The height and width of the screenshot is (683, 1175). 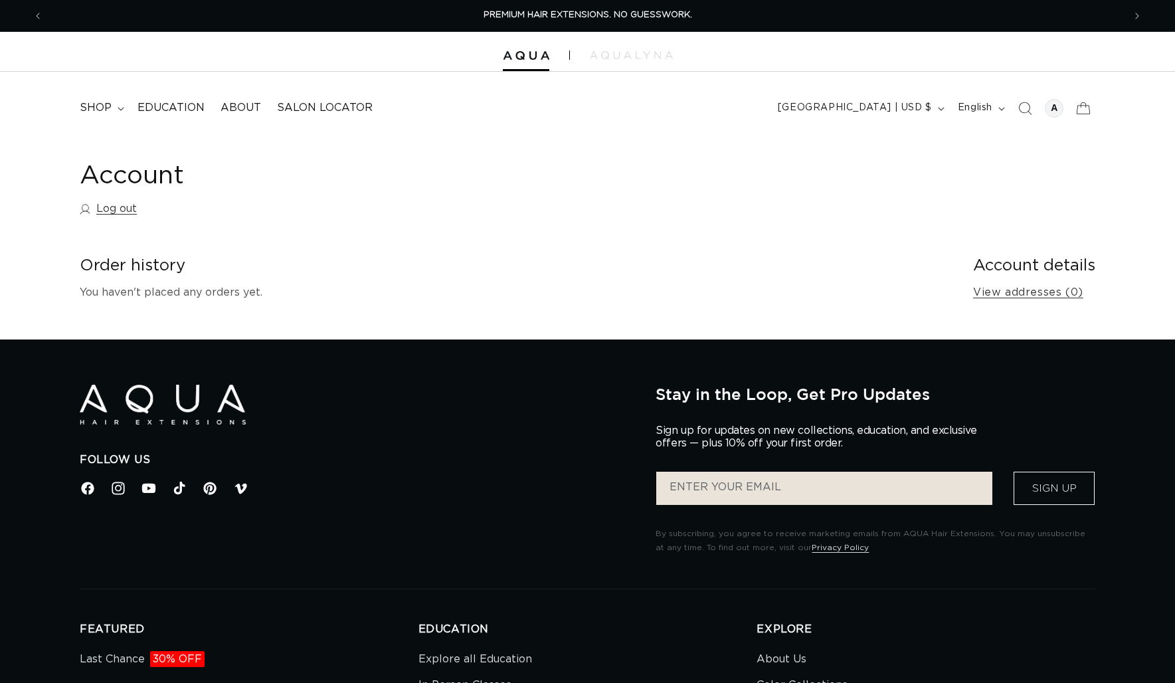 I want to click on a: Log out, so click(x=108, y=209).